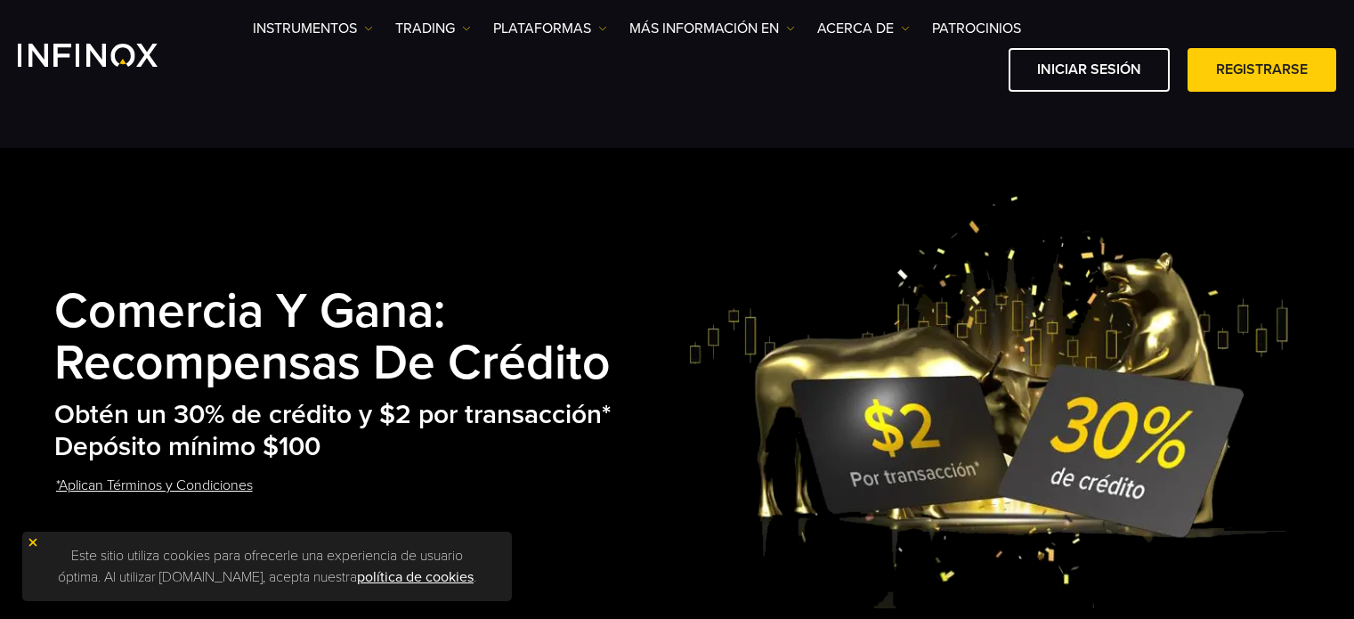 This screenshot has width=1354, height=619. Describe the element at coordinates (312, 28) in the screenshot. I see `a: Instrumentos` at that location.